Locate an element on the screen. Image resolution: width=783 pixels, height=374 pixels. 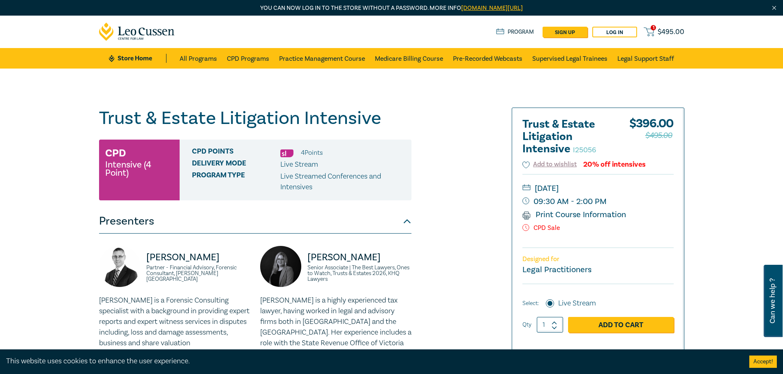
div: $ 396.00 is located at coordinates (651, 139).